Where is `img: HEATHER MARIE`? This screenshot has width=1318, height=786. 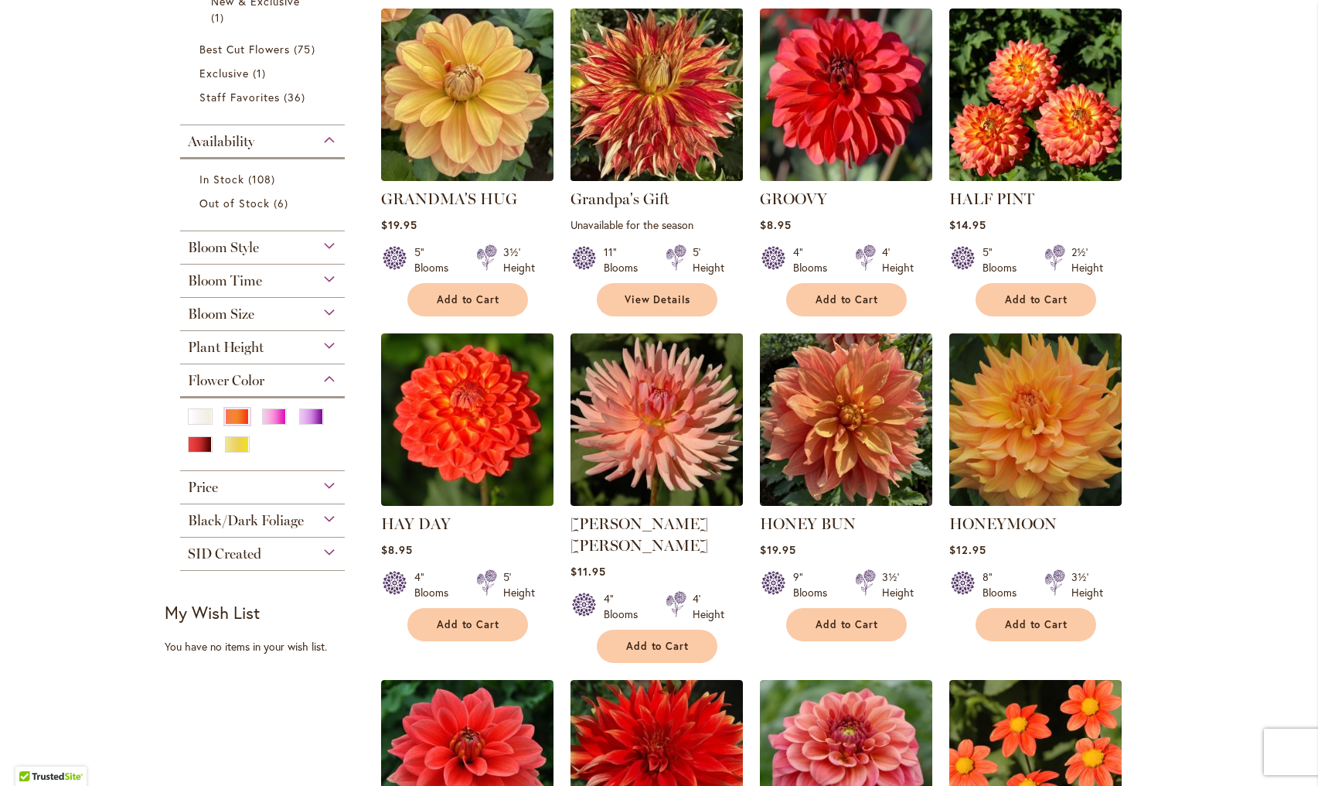
img: HEATHER MARIE is located at coordinates (656, 419).